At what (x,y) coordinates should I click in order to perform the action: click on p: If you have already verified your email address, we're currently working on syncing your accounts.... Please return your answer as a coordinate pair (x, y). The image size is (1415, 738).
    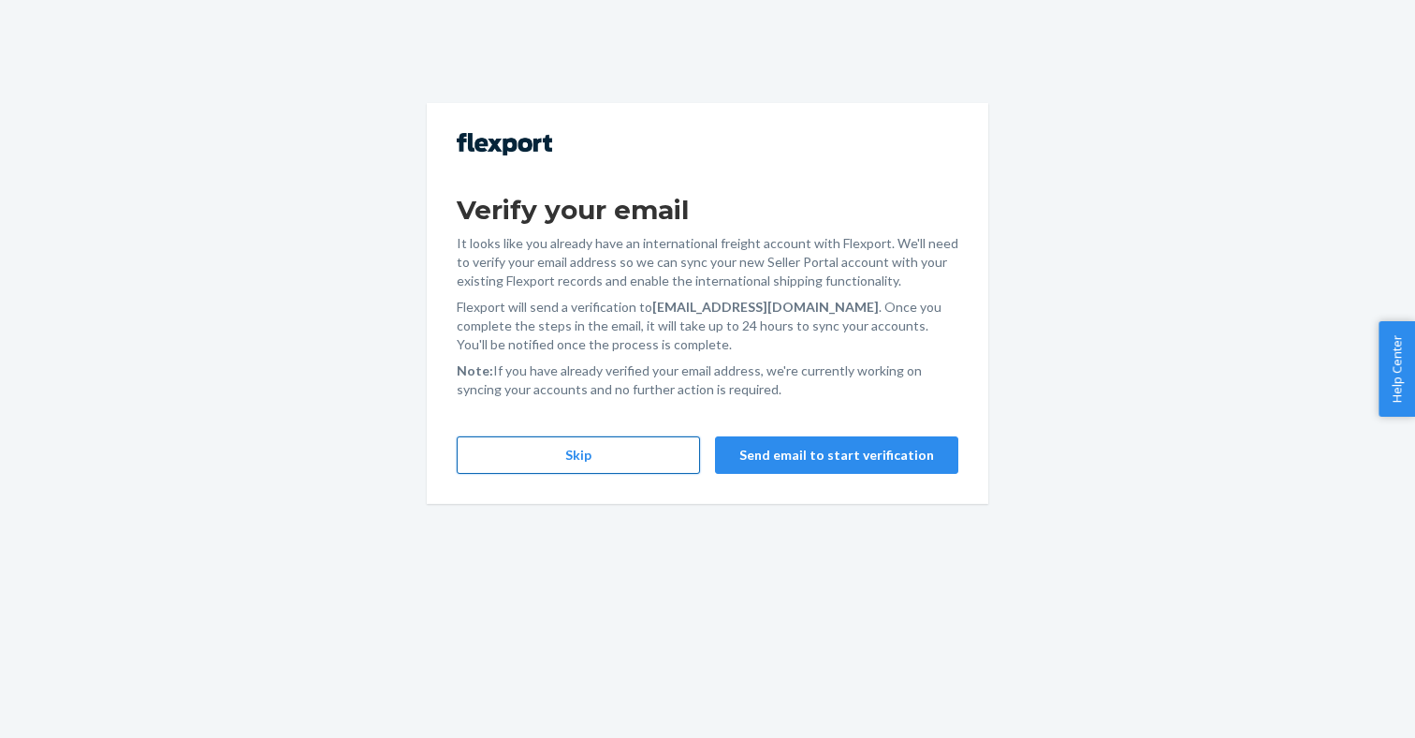
    Looking at the image, I should click on (708, 380).